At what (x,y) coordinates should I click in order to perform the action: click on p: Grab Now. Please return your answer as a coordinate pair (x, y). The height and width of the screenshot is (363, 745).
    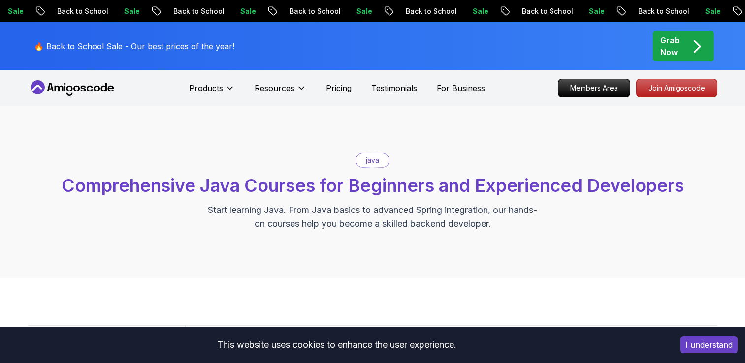
    Looking at the image, I should click on (670, 46).